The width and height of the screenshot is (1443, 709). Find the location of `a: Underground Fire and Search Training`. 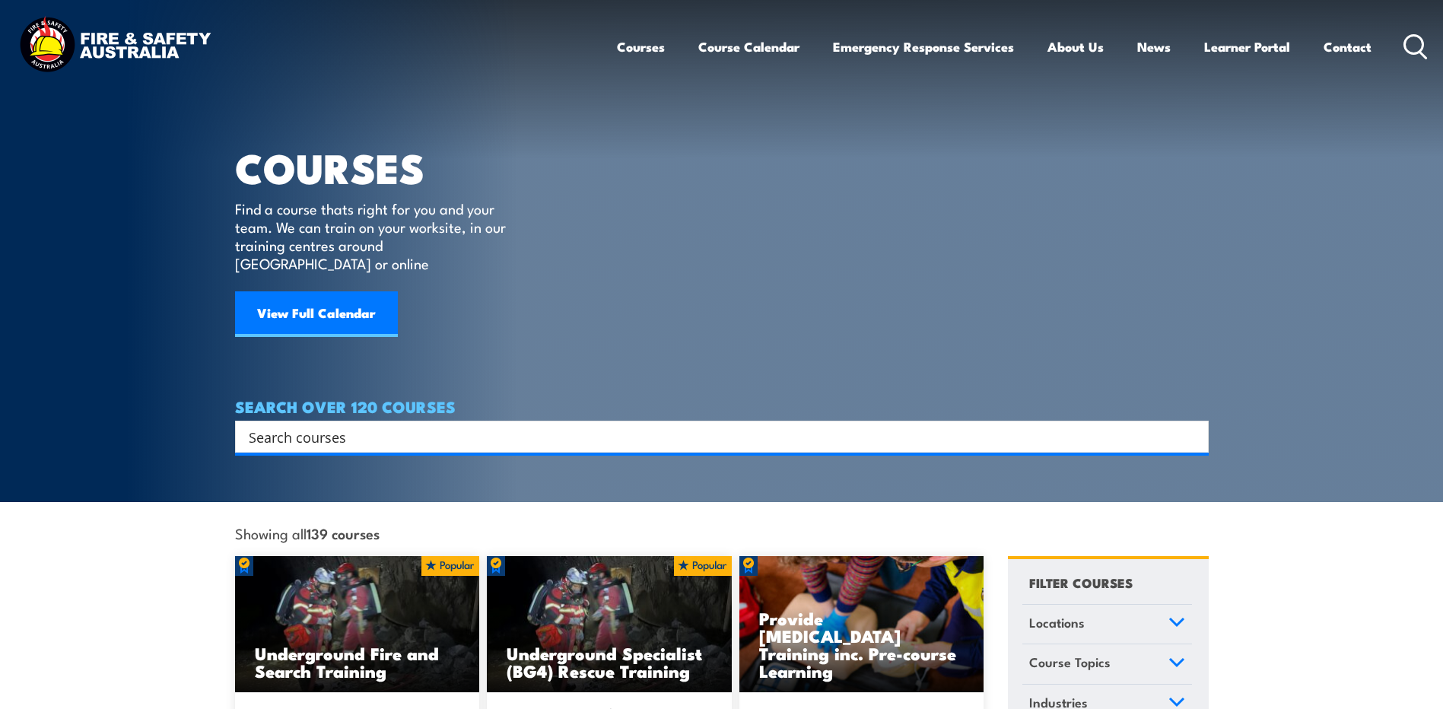

a: Underground Fire and Search Training is located at coordinates (358, 625).